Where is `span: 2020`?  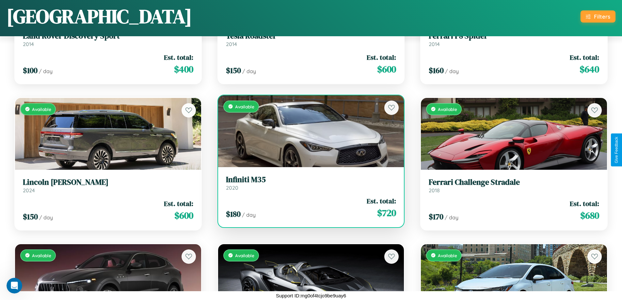
span: 2020 is located at coordinates (232, 188).